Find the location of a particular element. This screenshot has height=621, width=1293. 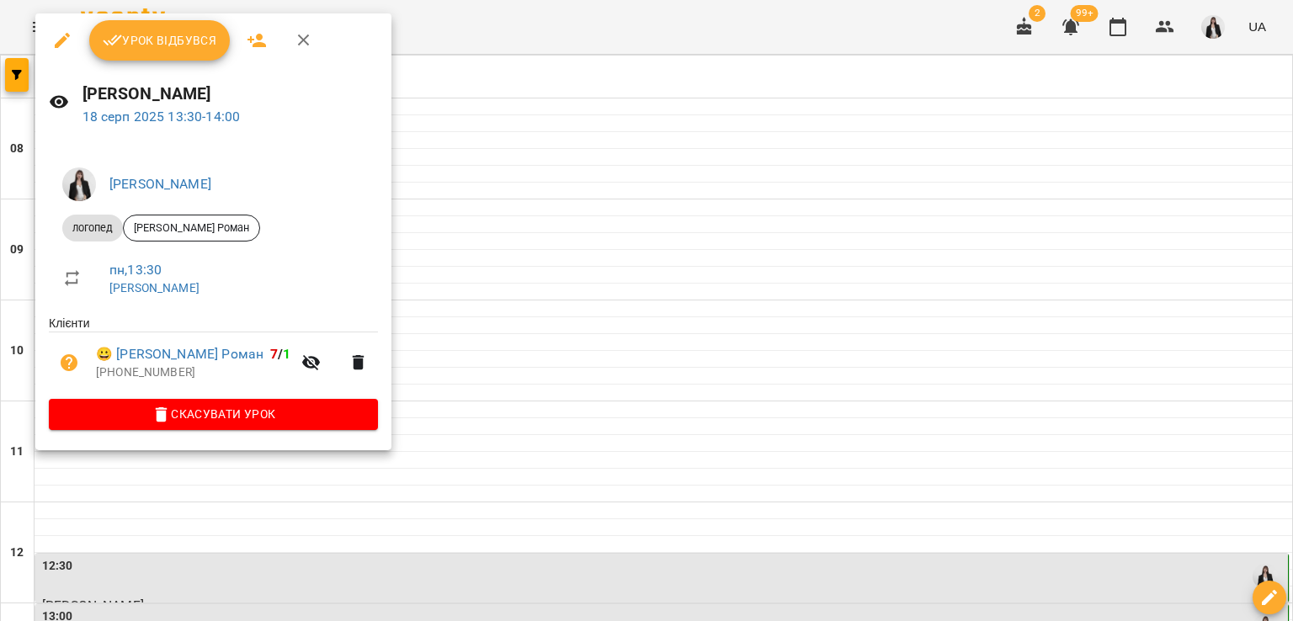

img: 6be5f68e7f567926e92577630b8ad8eb.jpg is located at coordinates (79, 184).